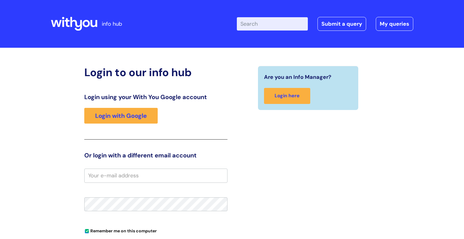 Image resolution: width=464 pixels, height=239 pixels. Describe the element at coordinates (395, 24) in the screenshot. I see `a: My queries` at that location.